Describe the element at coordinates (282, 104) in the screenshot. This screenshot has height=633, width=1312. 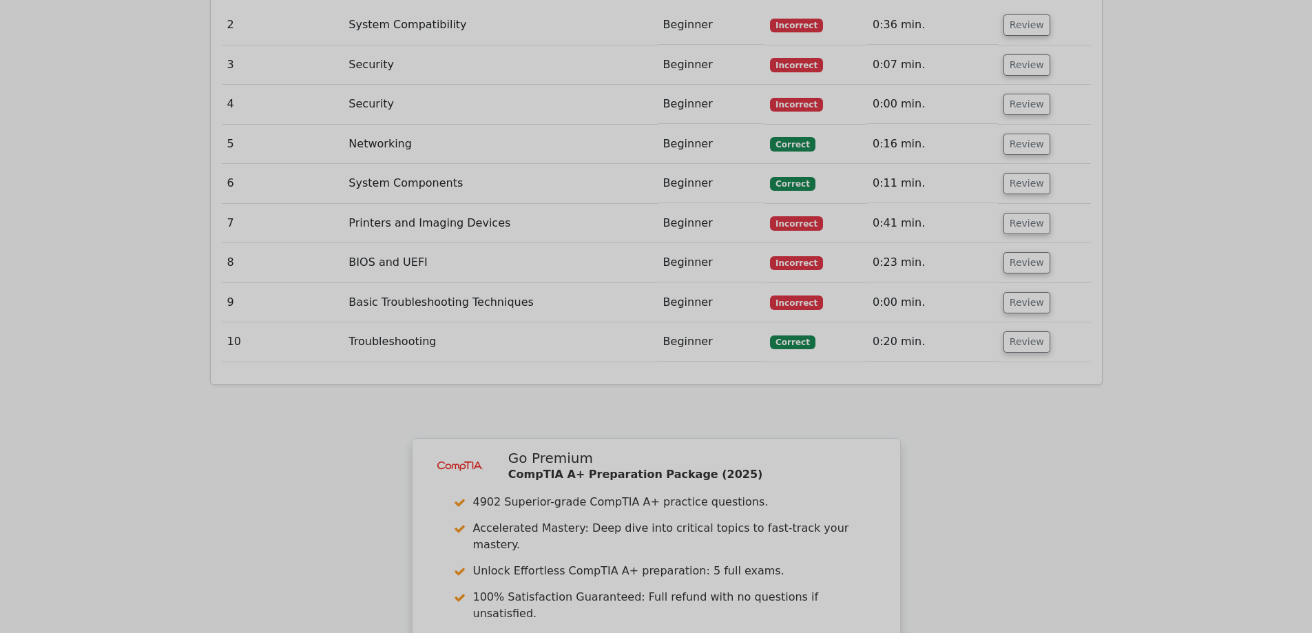
I see `td: 4` at that location.